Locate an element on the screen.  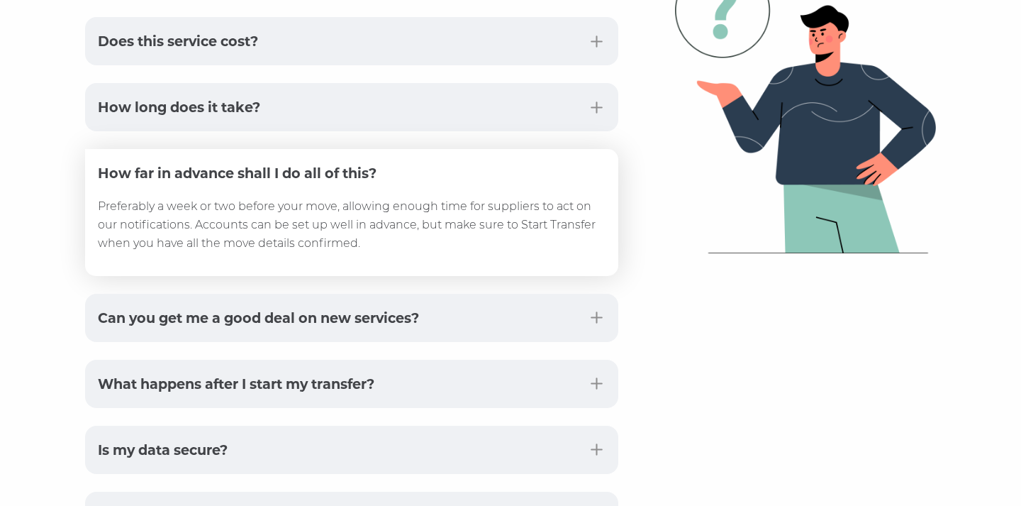
p: Preferably a week or two before your move, allowing enough time for suppliers to act on our notif... is located at coordinates (352, 225).